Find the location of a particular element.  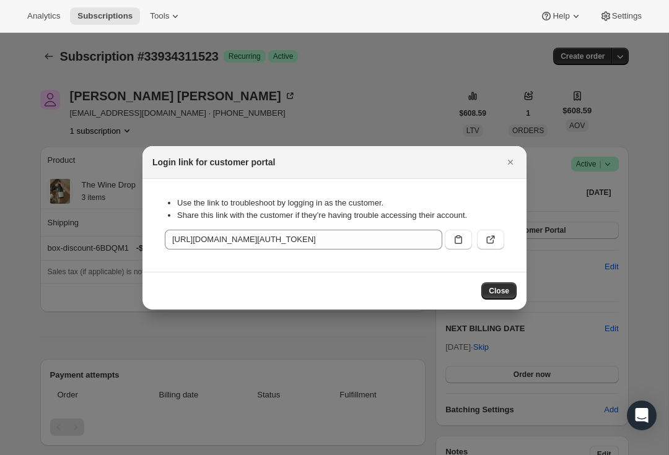

button: Analytics is located at coordinates (43, 16).